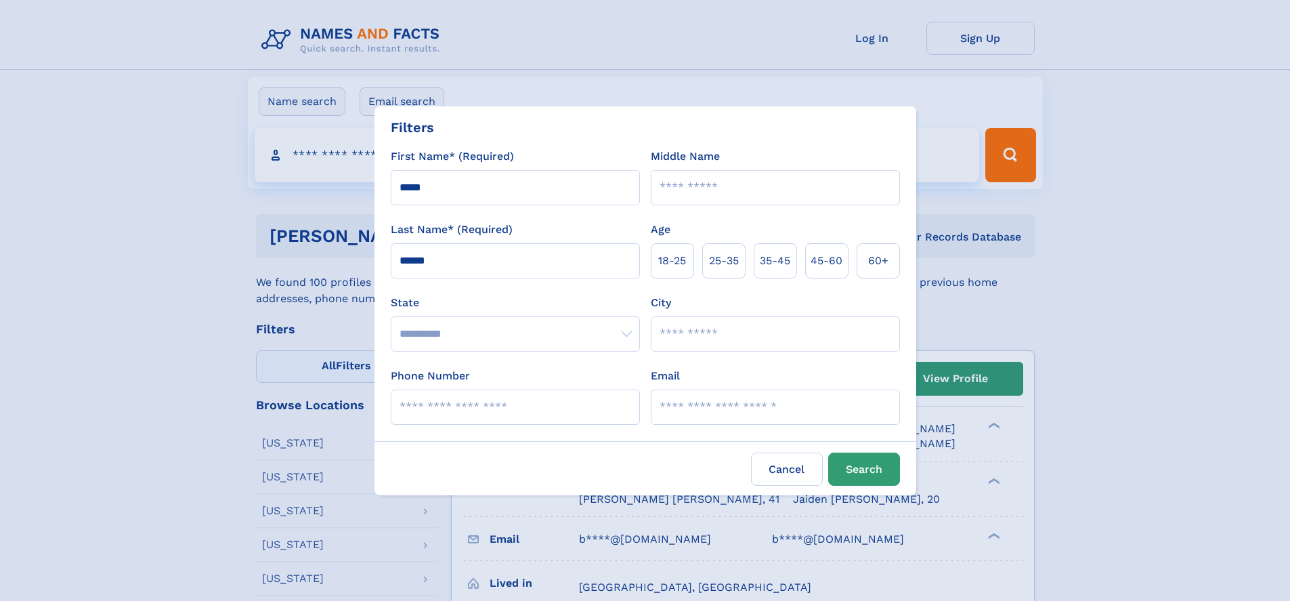 Image resolution: width=1290 pixels, height=601 pixels. Describe the element at coordinates (878, 261) in the screenshot. I see `span: 60+` at that location.